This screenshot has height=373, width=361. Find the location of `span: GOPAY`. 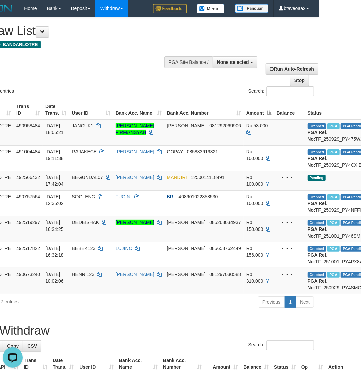

span: GOPAY is located at coordinates (175, 151).